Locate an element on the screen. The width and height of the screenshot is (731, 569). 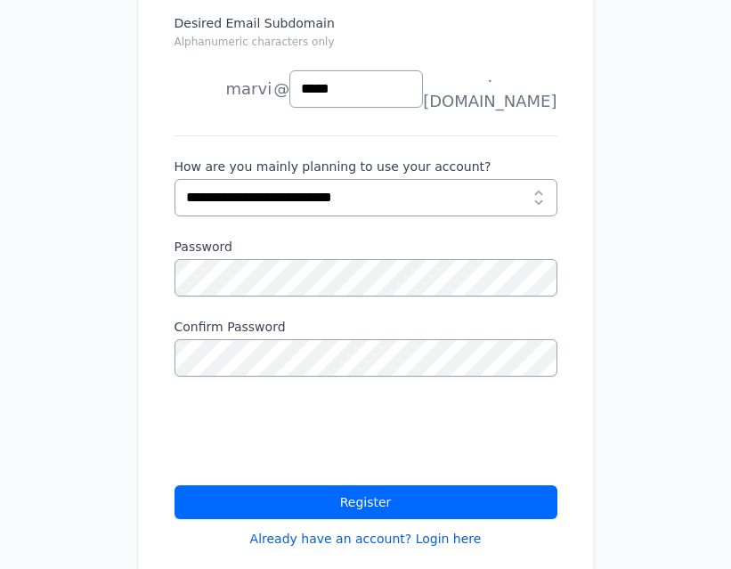
button: Register is located at coordinates (366, 502).